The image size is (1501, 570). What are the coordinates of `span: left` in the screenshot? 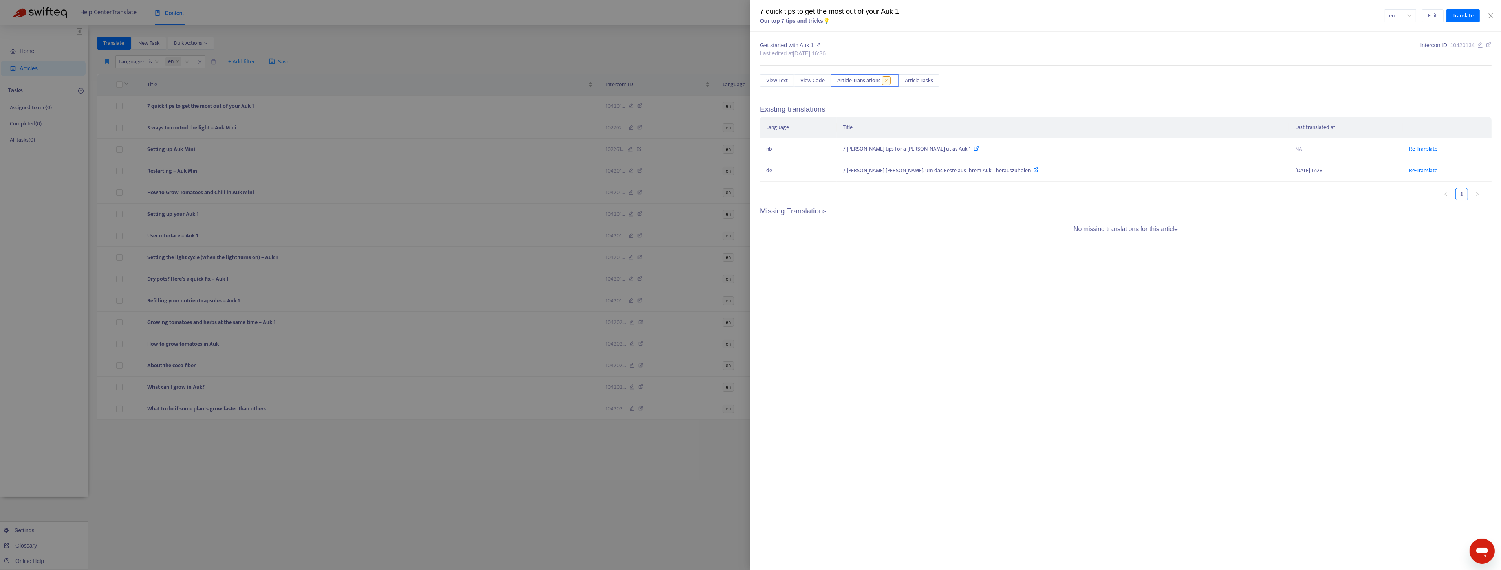 It's located at (1446, 194).